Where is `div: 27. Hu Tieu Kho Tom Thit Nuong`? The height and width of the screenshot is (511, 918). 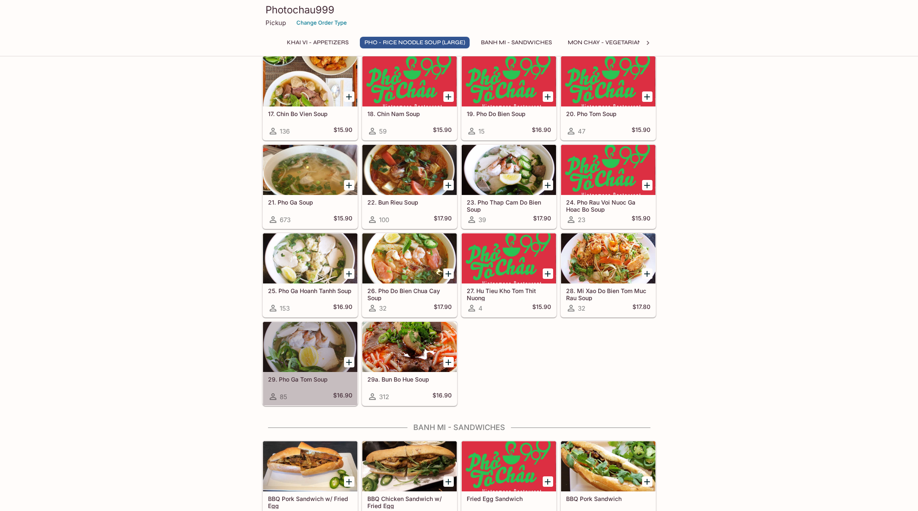
div: 27. Hu Tieu Kho Tom Thit Nuong is located at coordinates (509, 259).